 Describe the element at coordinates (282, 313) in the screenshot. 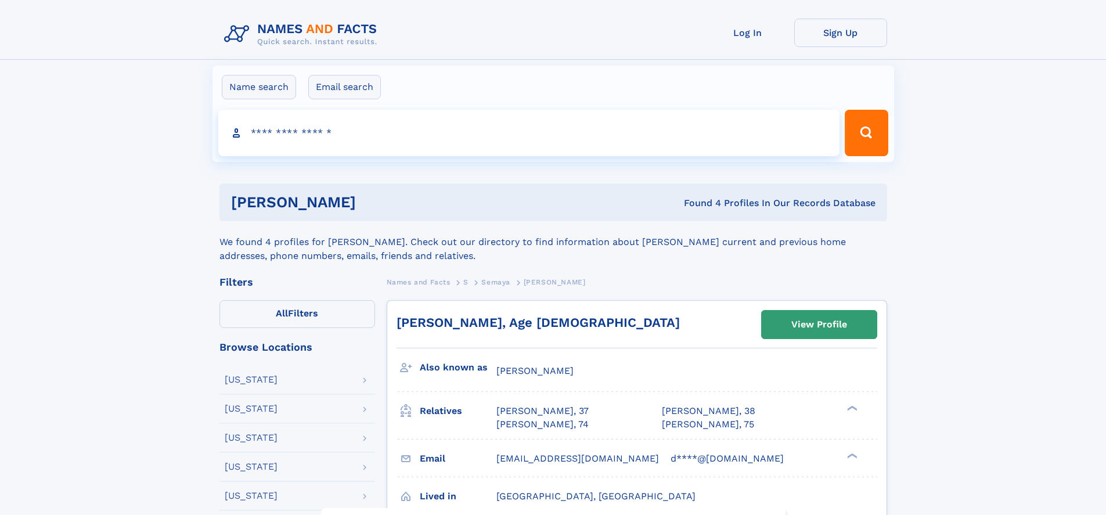

I see `span: All` at that location.